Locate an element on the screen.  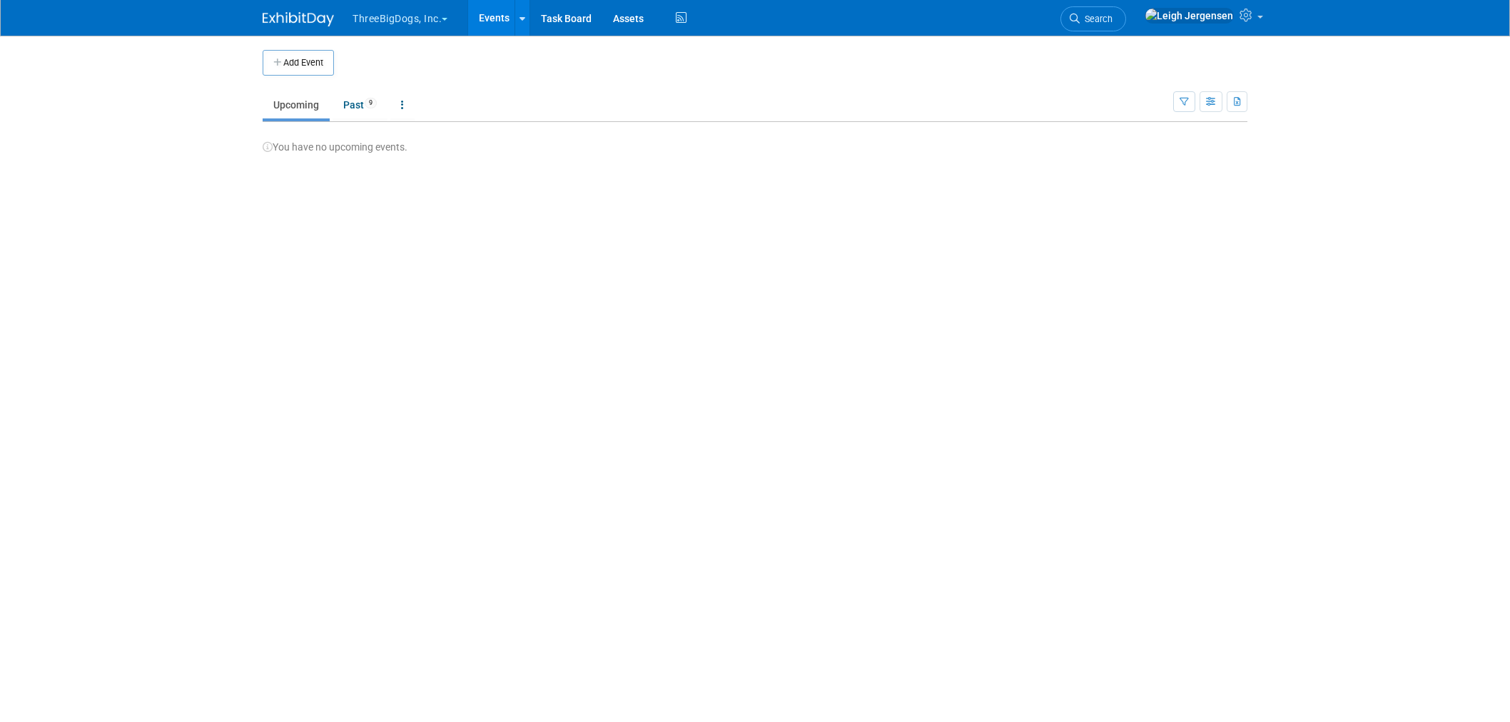
a: Upcoming is located at coordinates (296, 105).